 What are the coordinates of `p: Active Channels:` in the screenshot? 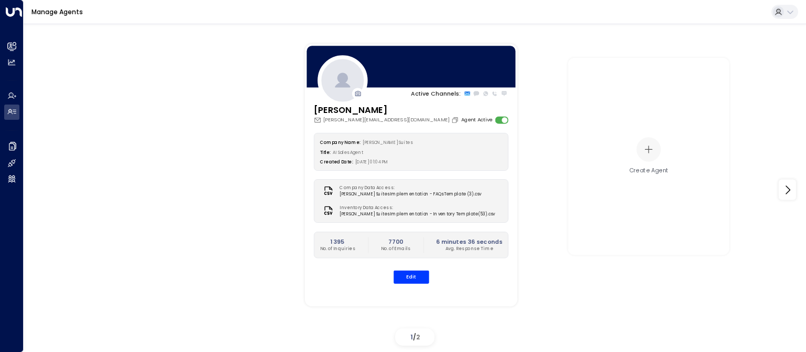 It's located at (436, 93).